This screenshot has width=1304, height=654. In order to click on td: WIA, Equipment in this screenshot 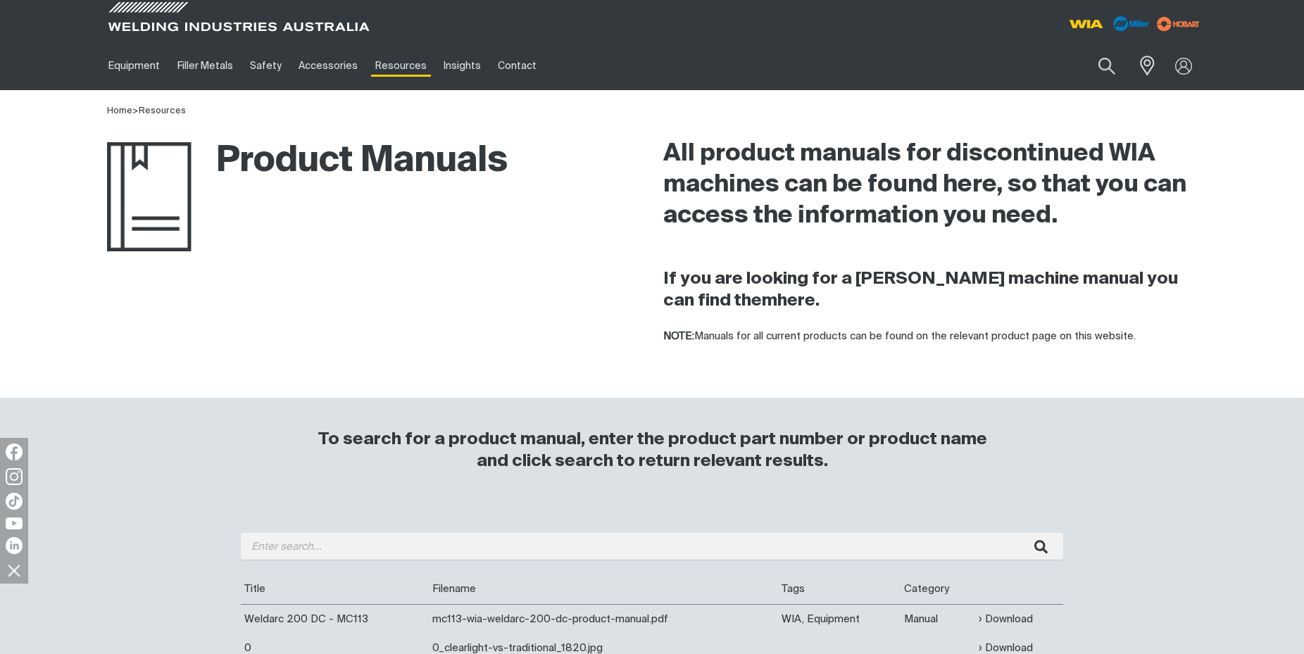, I will do `click(840, 619)`.